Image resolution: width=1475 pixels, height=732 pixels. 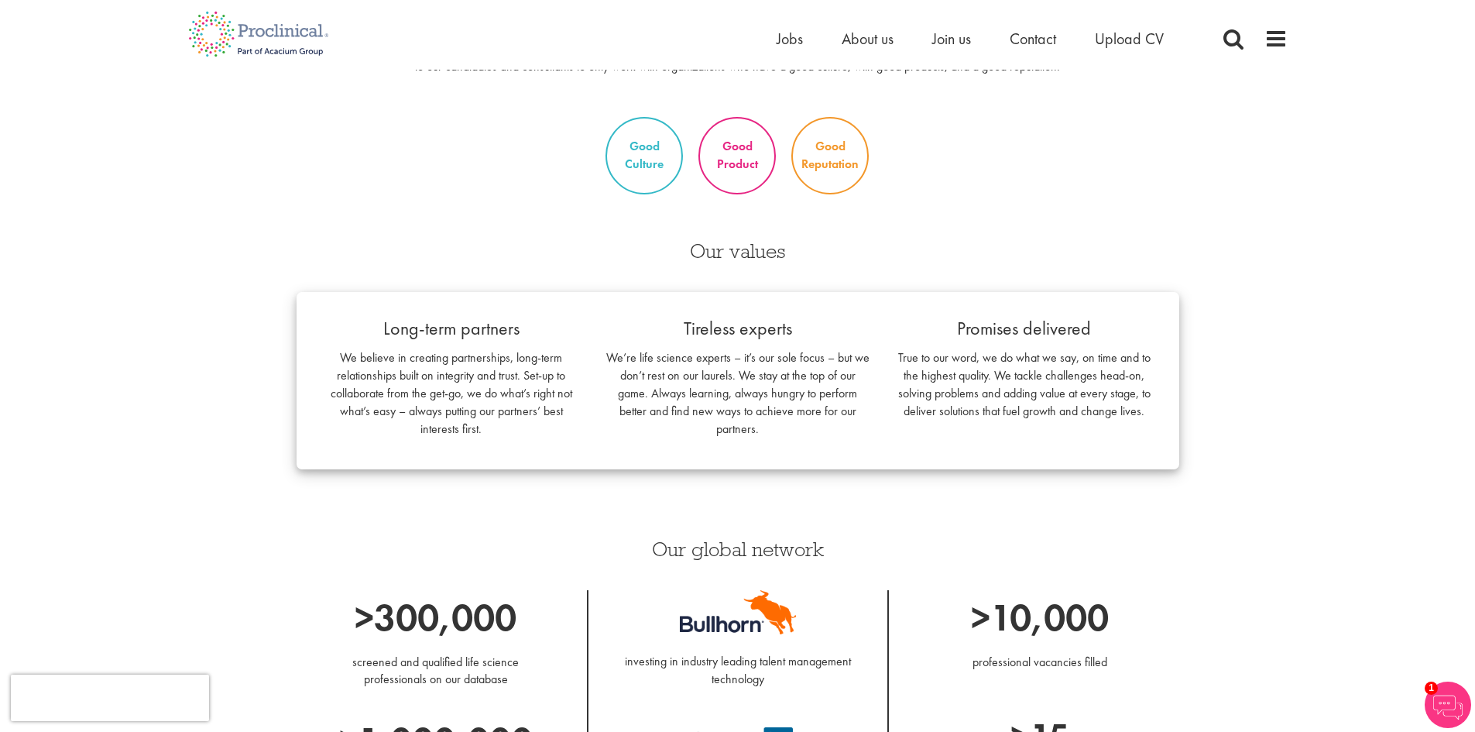 What do you see at coordinates (436, 671) in the screenshot?
I see `p: screened and qualified life science professionals on our database` at bounding box center [436, 671].